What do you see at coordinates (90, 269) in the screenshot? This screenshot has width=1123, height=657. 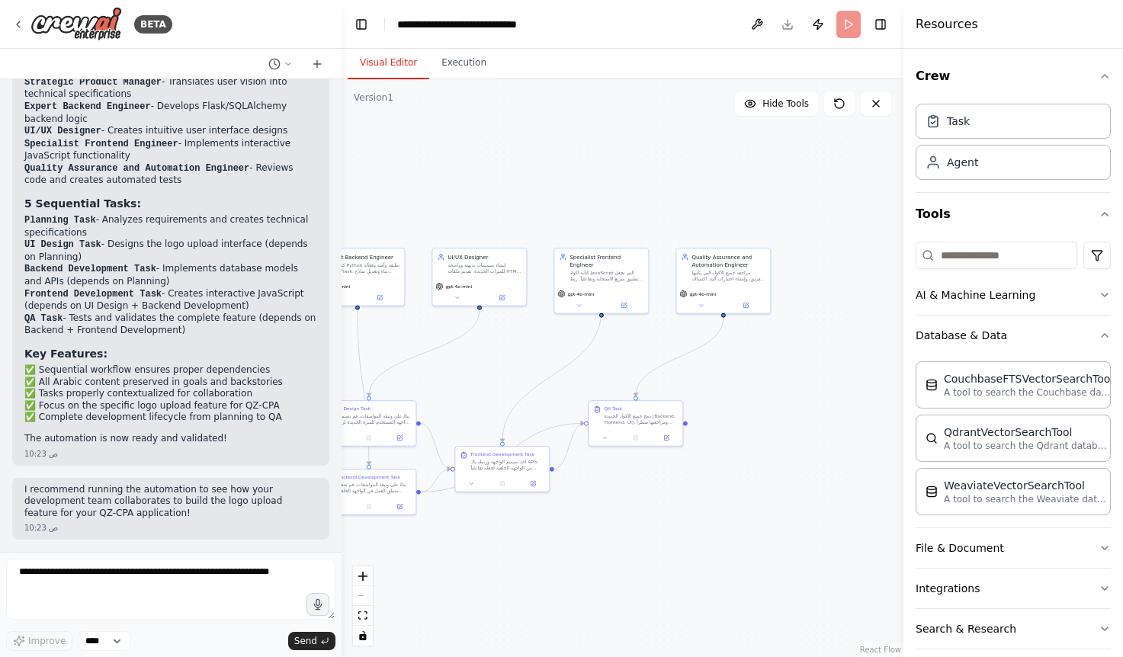 I see `code: Backend Development Task` at bounding box center [90, 269].